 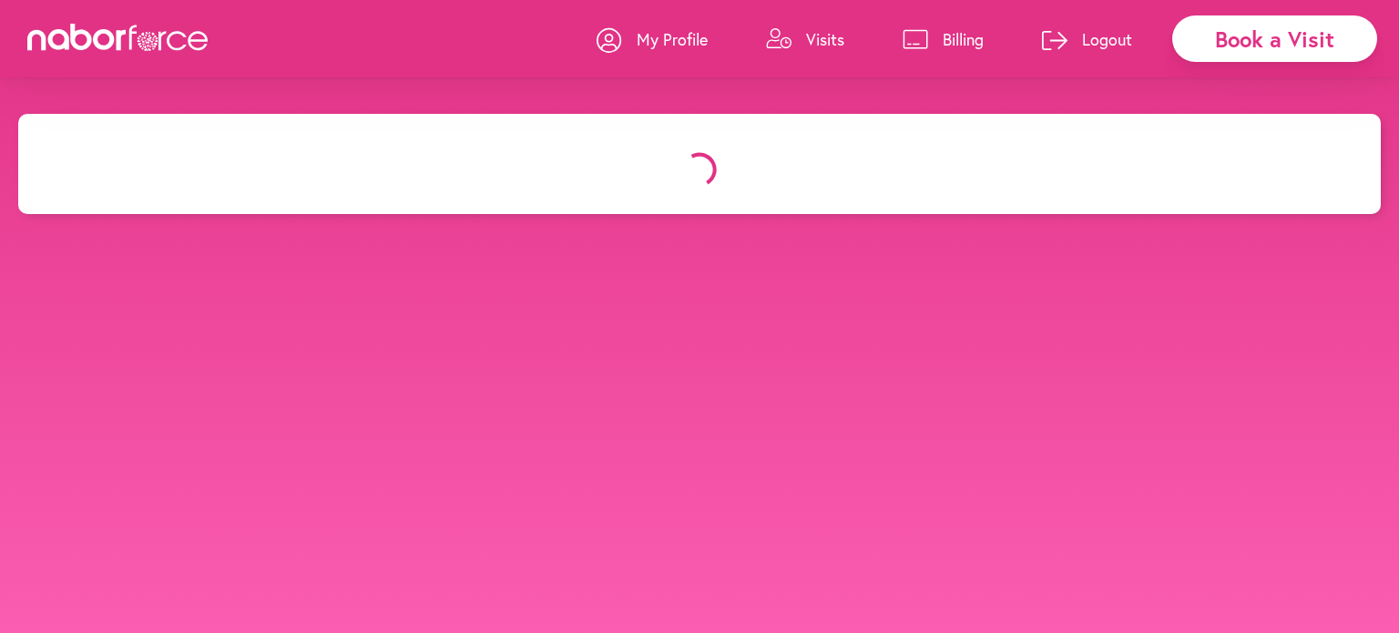 What do you see at coordinates (825, 39) in the screenshot?
I see `p: Visits` at bounding box center [825, 39].